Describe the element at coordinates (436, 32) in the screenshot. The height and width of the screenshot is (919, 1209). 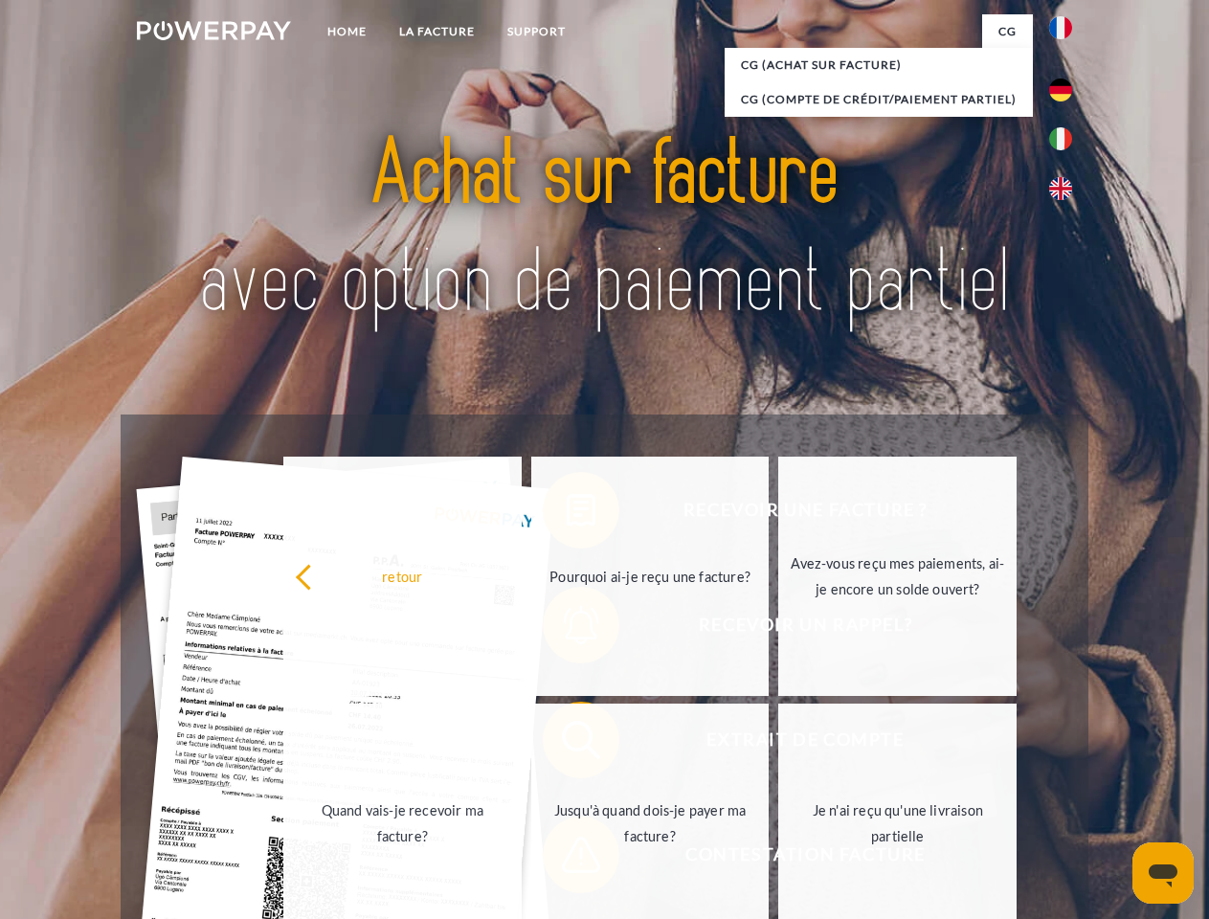
I see `a: LA FACTURE` at that location.